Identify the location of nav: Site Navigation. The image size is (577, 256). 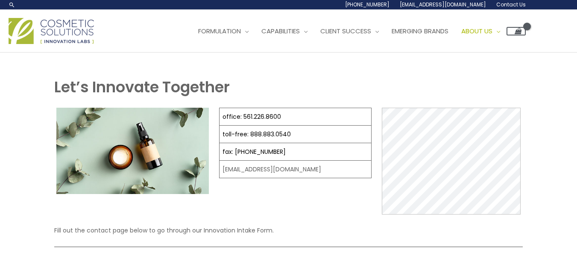
(355, 31).